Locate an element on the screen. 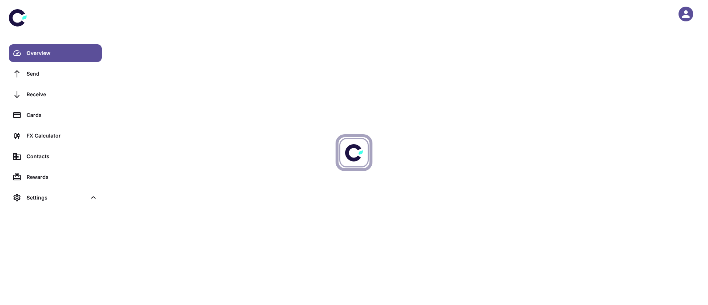  a: Rewards is located at coordinates (55, 177).